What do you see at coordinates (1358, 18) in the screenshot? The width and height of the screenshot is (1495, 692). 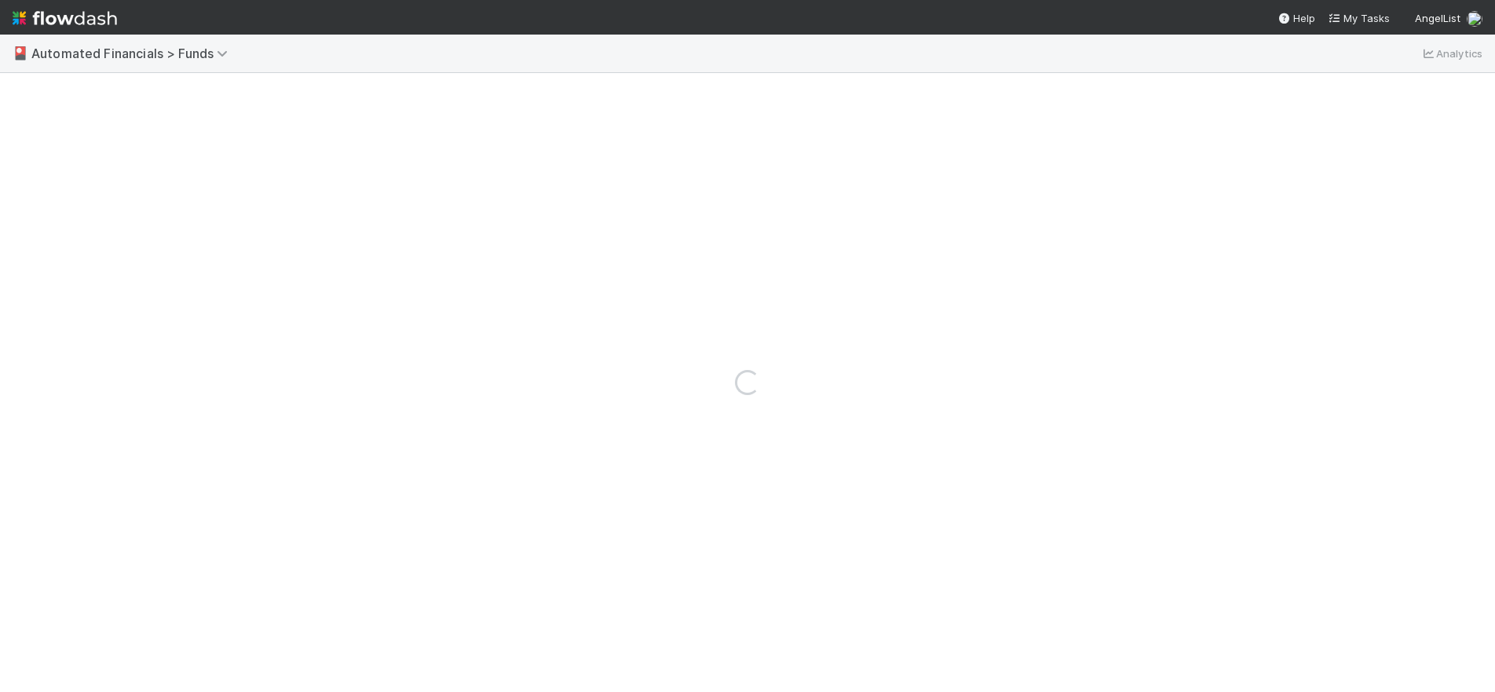 I see `a: My Tasks` at bounding box center [1358, 18].